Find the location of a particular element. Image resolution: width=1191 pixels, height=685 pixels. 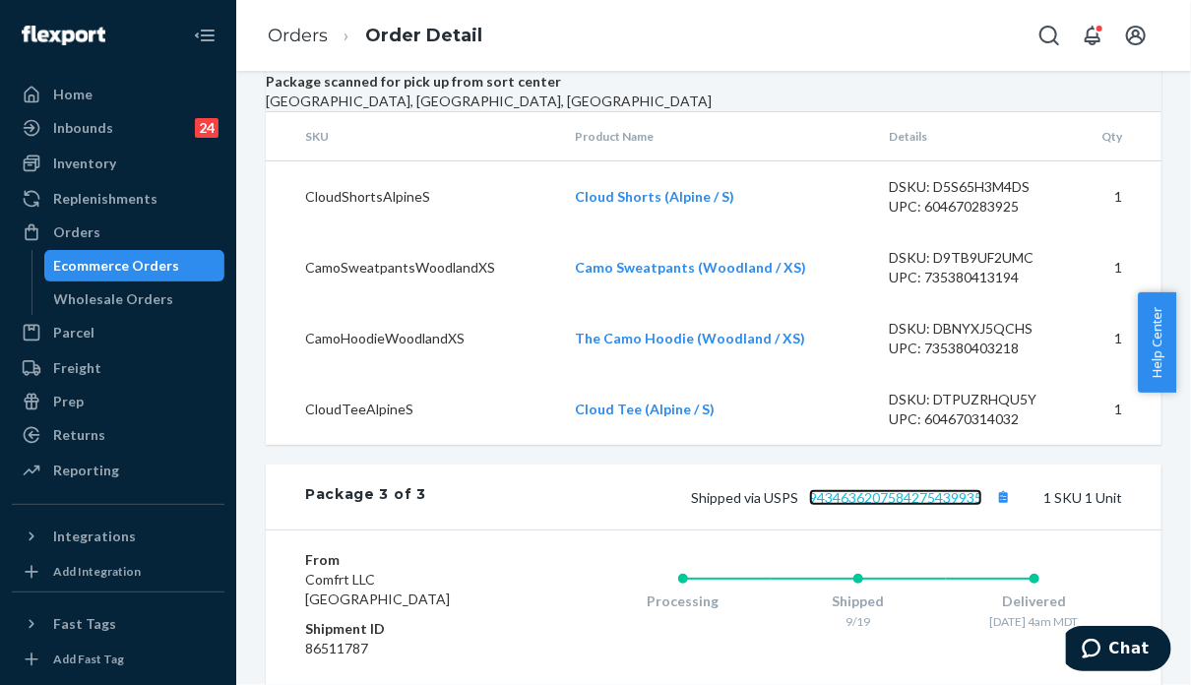

a: Freight is located at coordinates (118, 368).